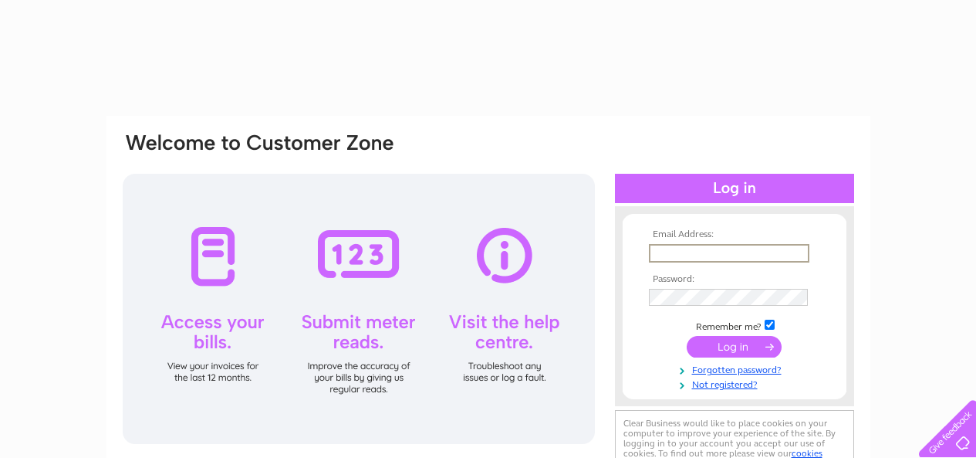 This screenshot has height=458, width=976. Describe the element at coordinates (734, 347) in the screenshot. I see `input: Submit` at that location.